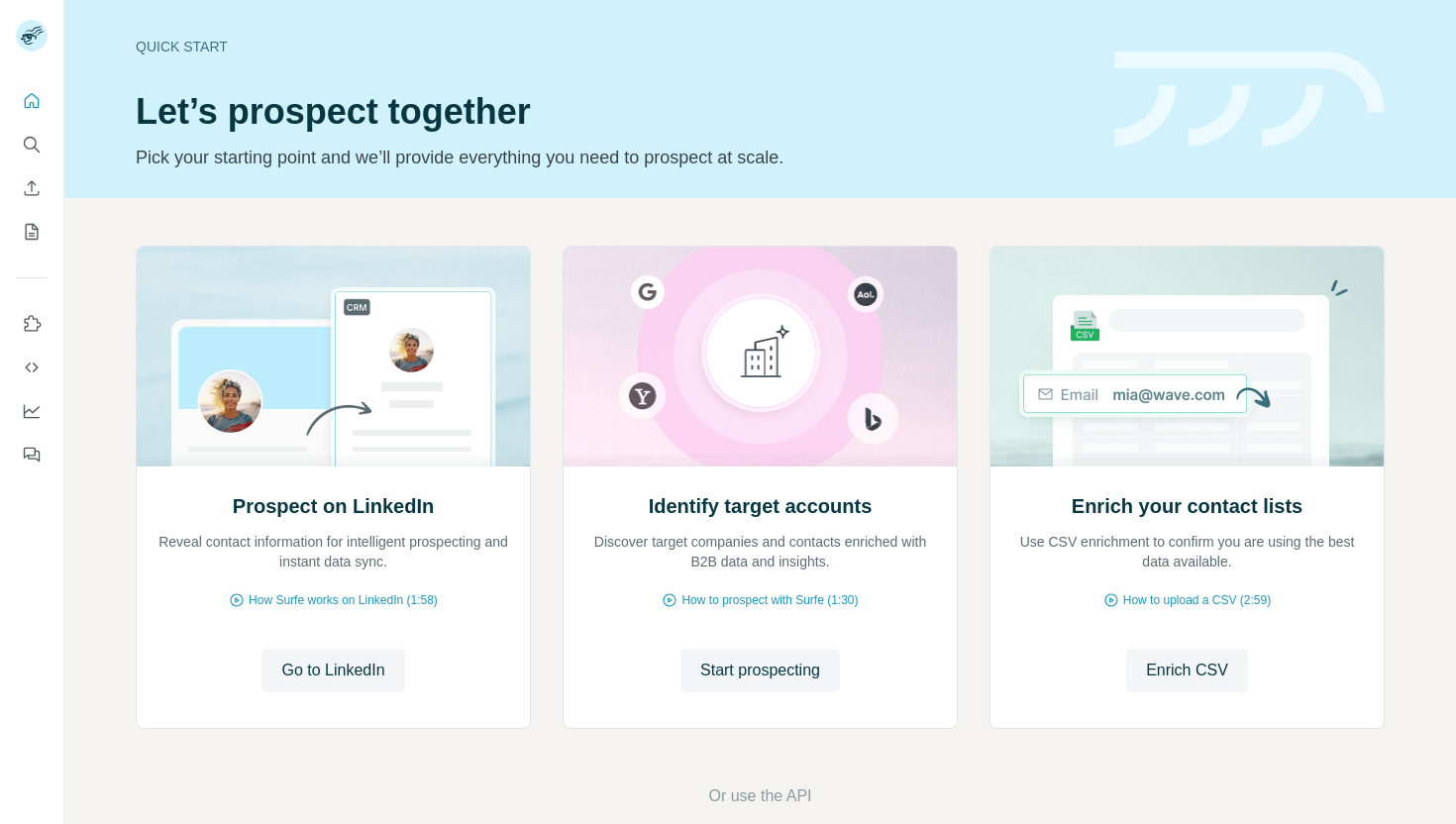  I want to click on span: Or use the API, so click(759, 796).